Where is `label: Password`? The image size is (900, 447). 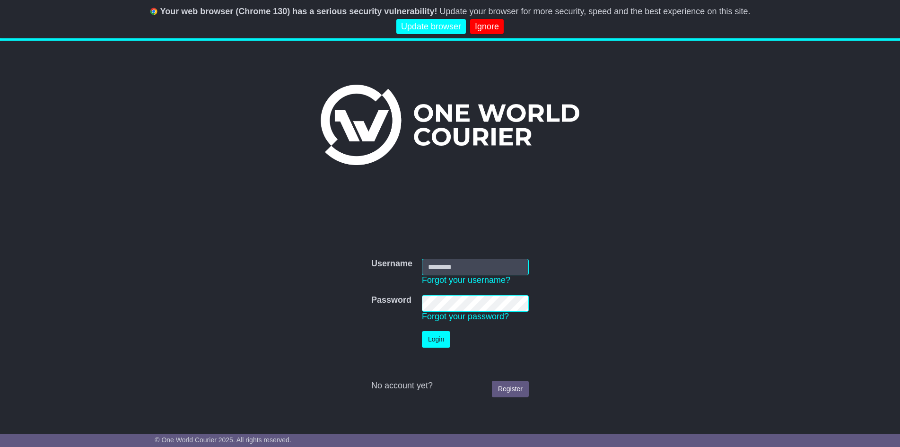 label: Password is located at coordinates (391, 300).